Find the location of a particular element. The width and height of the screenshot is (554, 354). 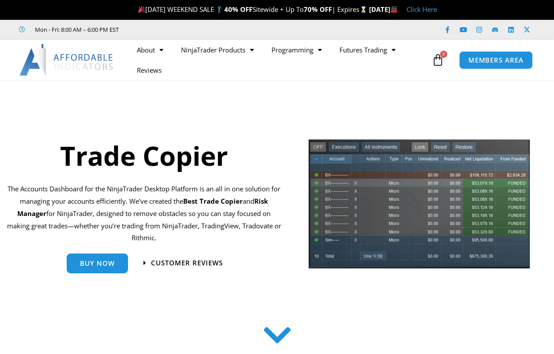

b: Best Trade Copier is located at coordinates (213, 201).